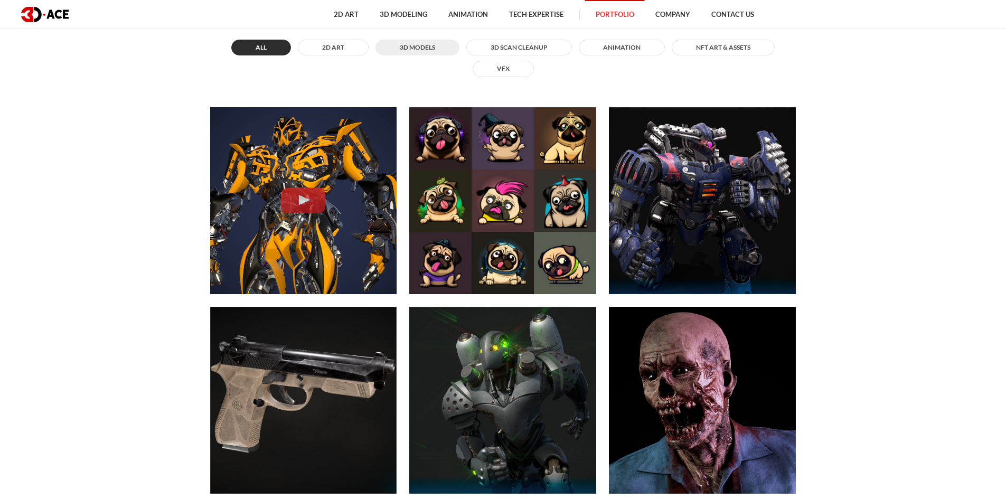 The image size is (1006, 499). Describe the element at coordinates (723, 48) in the screenshot. I see `button: NFT art & assets` at that location.